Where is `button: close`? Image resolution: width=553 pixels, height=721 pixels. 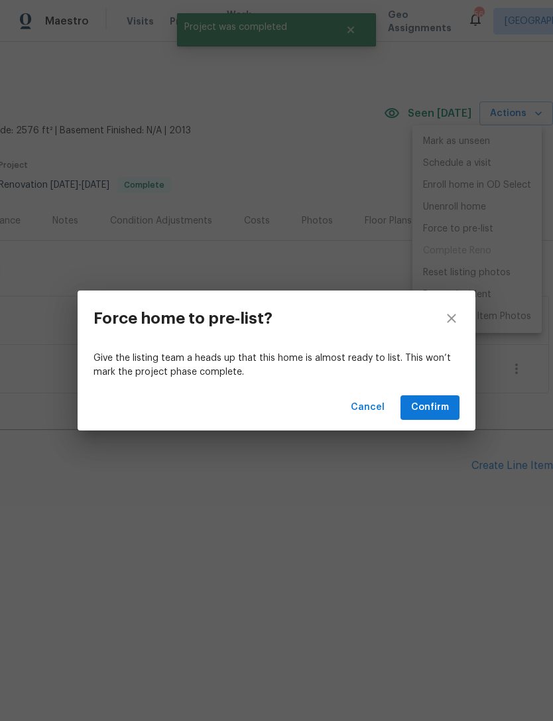 button: close is located at coordinates (452, 318).